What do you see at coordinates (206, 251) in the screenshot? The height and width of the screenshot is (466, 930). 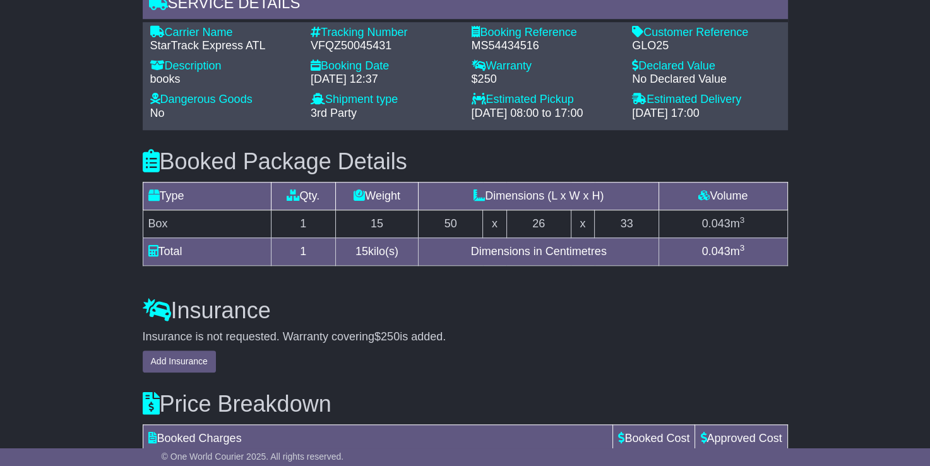 I see `td: Total` at bounding box center [206, 251].